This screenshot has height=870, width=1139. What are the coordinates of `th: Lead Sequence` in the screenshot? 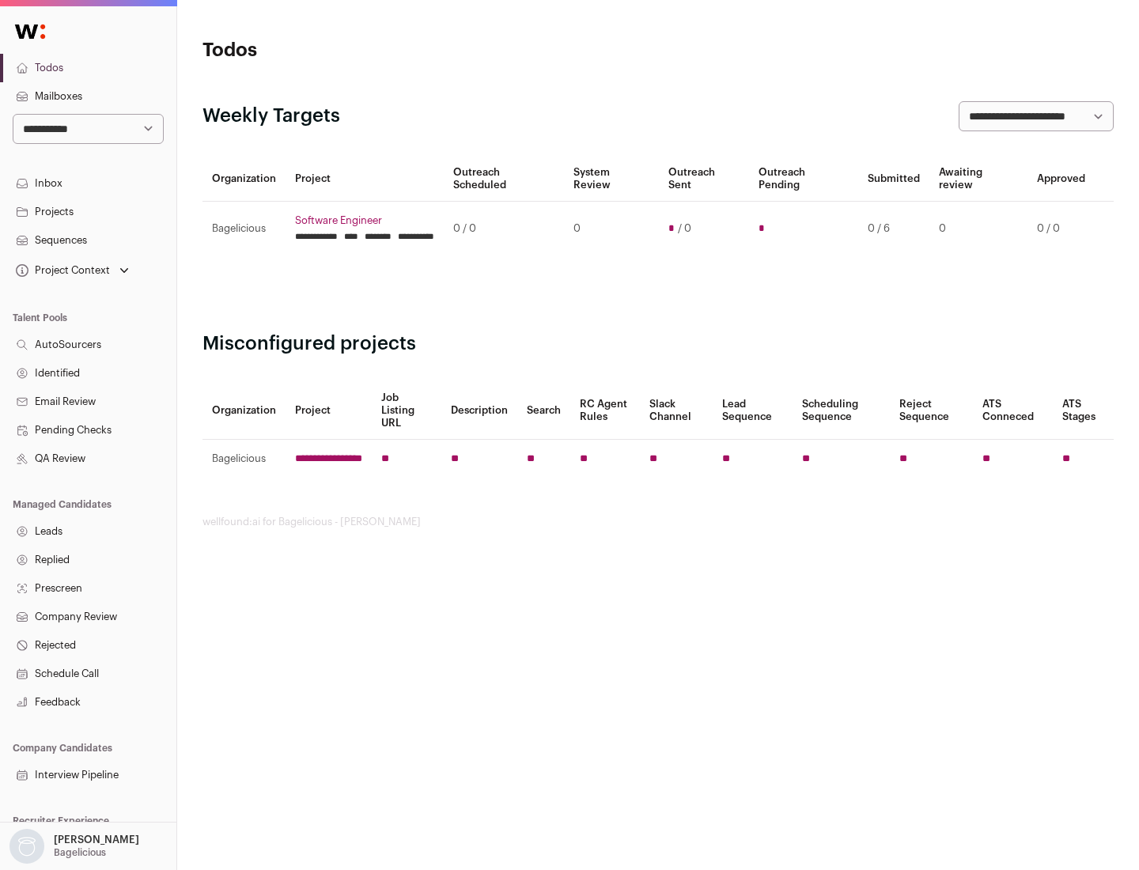 It's located at (752, 410).